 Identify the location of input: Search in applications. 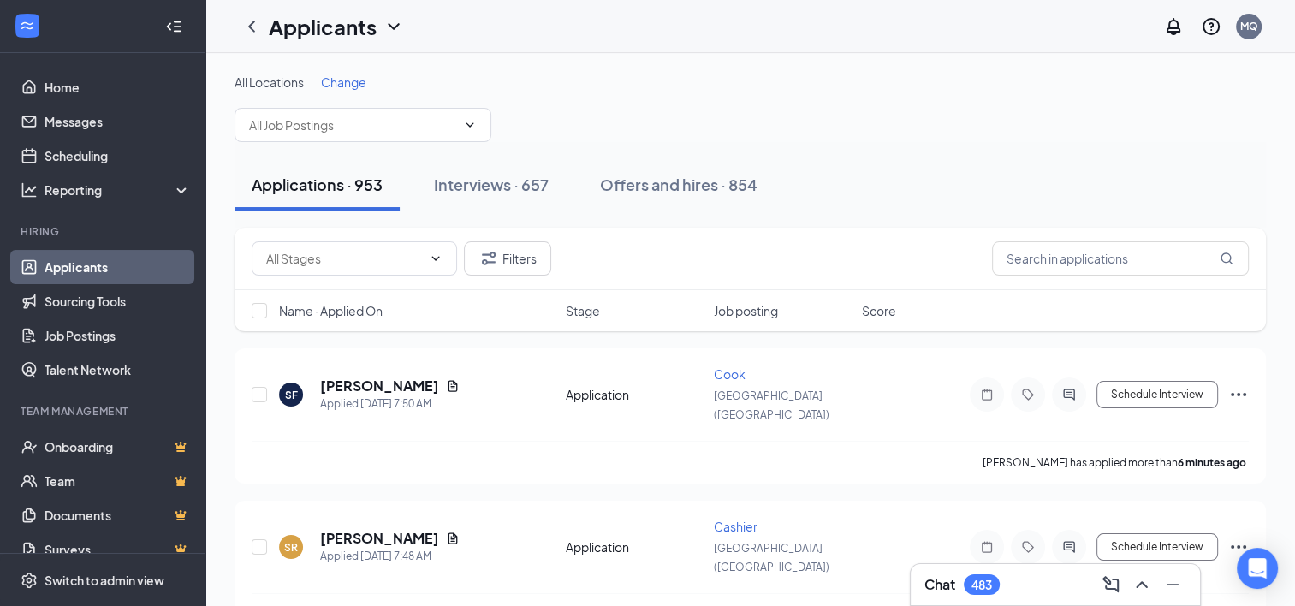
(1120, 258).